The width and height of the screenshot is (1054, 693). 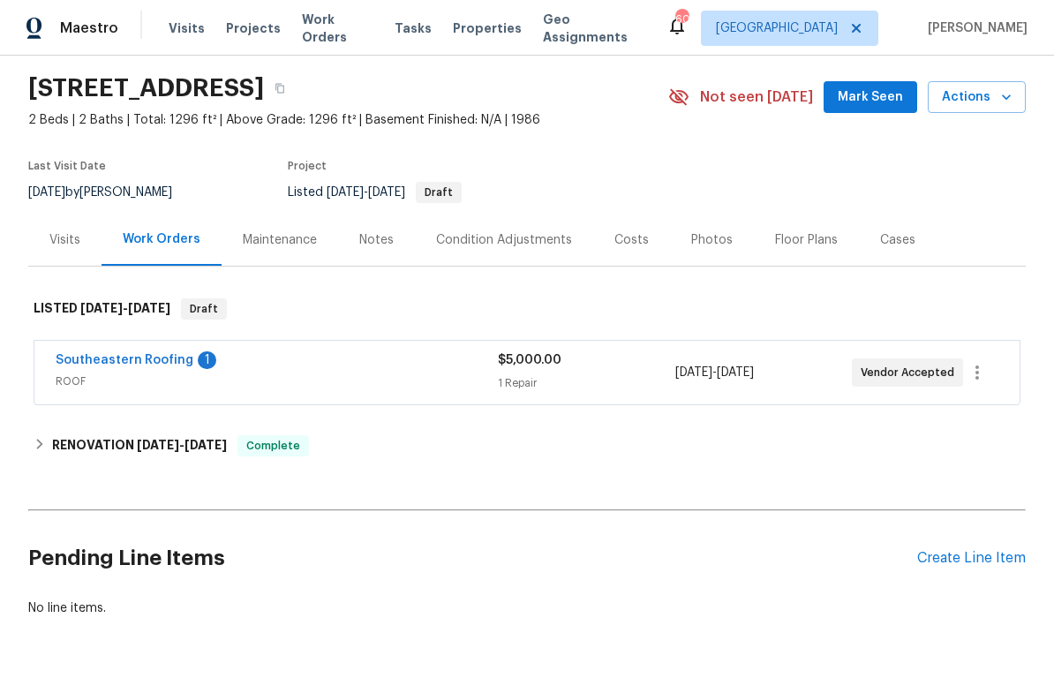 What do you see at coordinates (280, 88) in the screenshot?
I see `button: Copy Address` at bounding box center [280, 88].